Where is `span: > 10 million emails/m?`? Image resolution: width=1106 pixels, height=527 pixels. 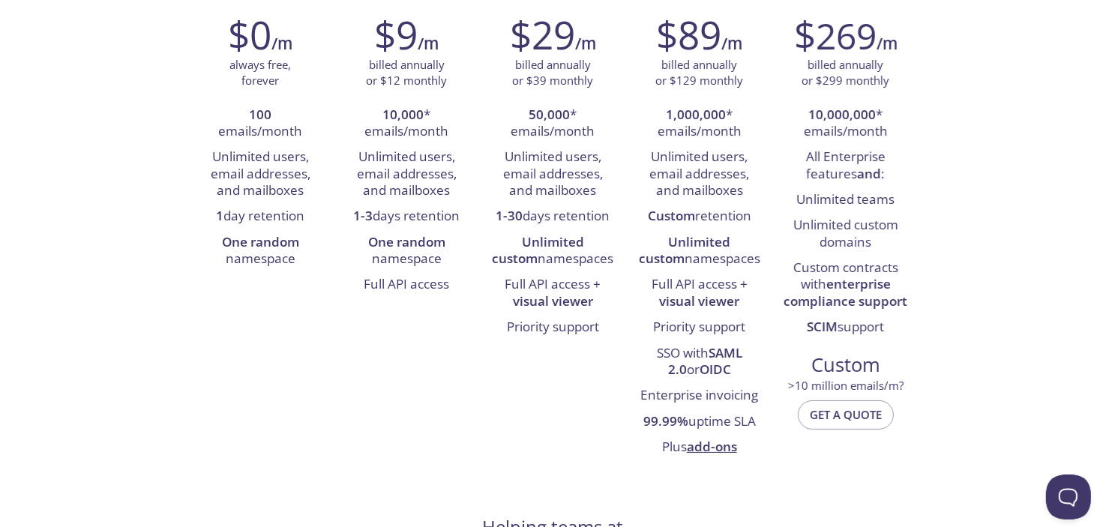
span: > 10 million emails/m? is located at coordinates (846, 386).